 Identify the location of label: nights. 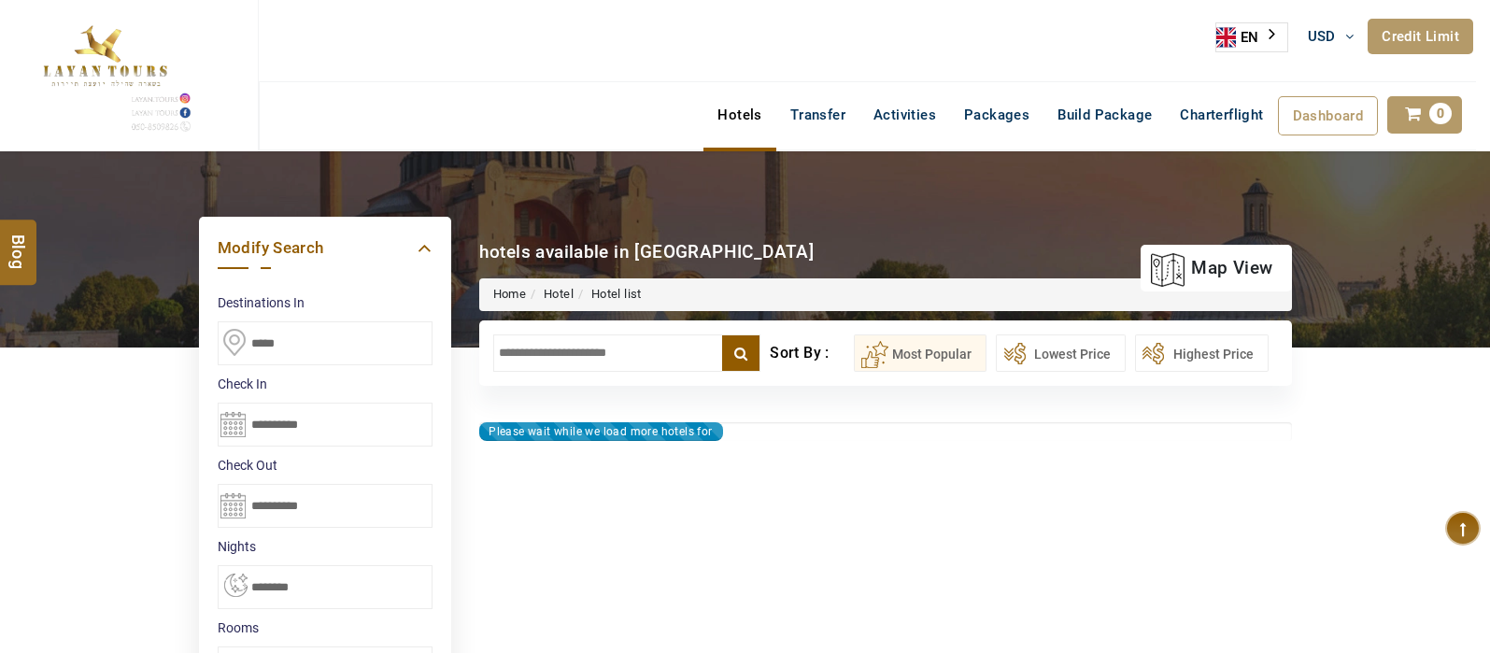
(325, 547).